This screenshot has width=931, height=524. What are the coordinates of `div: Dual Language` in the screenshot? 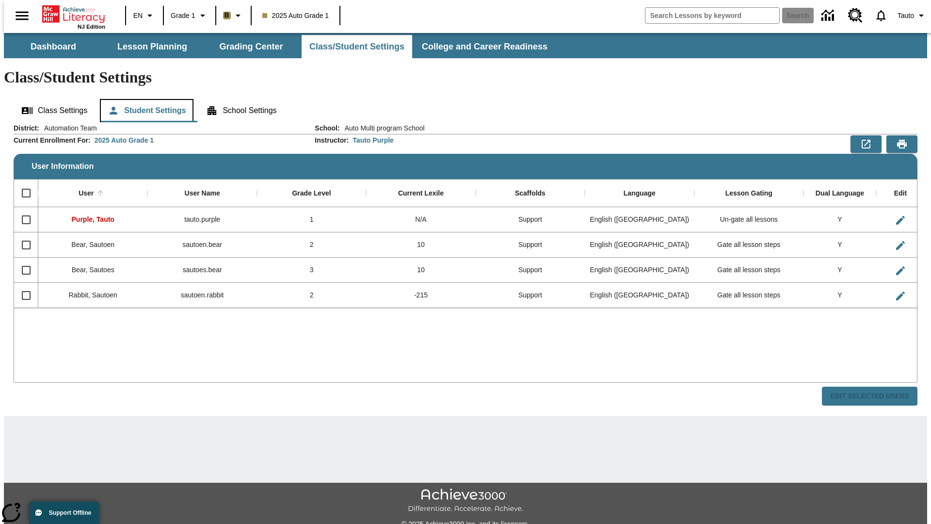 It's located at (840, 193).